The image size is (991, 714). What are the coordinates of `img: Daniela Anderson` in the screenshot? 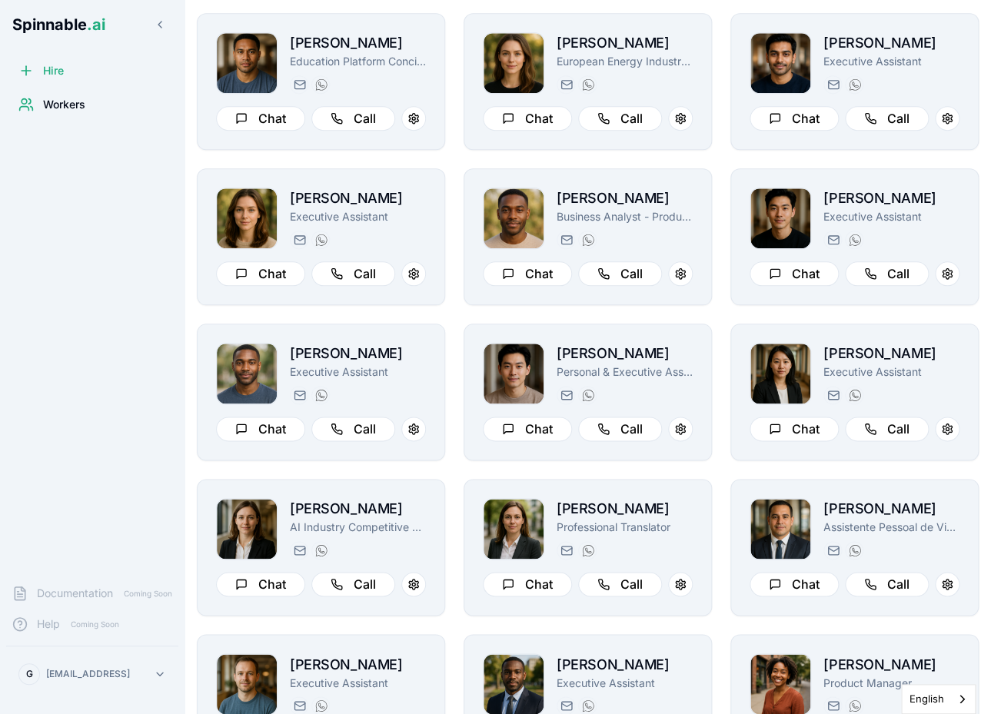 It's located at (514, 63).